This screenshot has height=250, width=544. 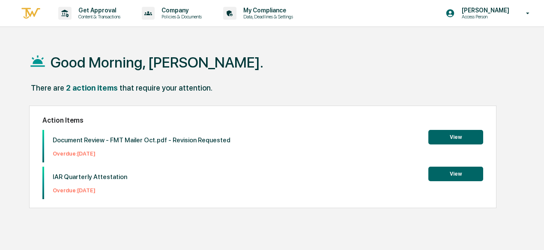 I want to click on p: Document Review - FMT Mailer Oct.pdf - Revision Requested, so click(x=141, y=140).